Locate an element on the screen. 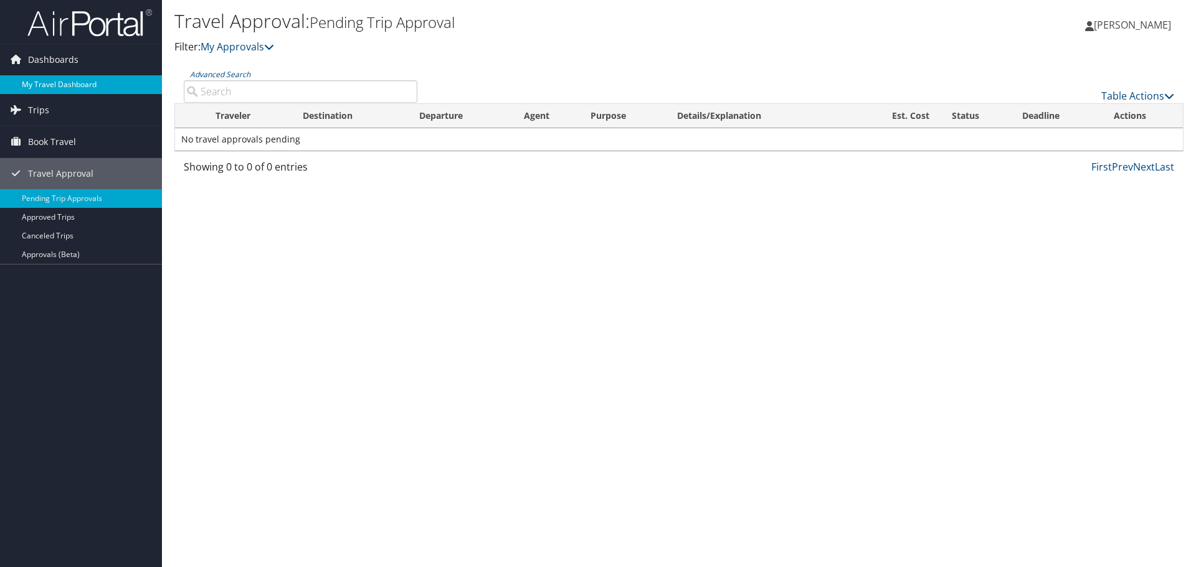 This screenshot has height=567, width=1196. span: Travel Approval is located at coordinates (60, 174).